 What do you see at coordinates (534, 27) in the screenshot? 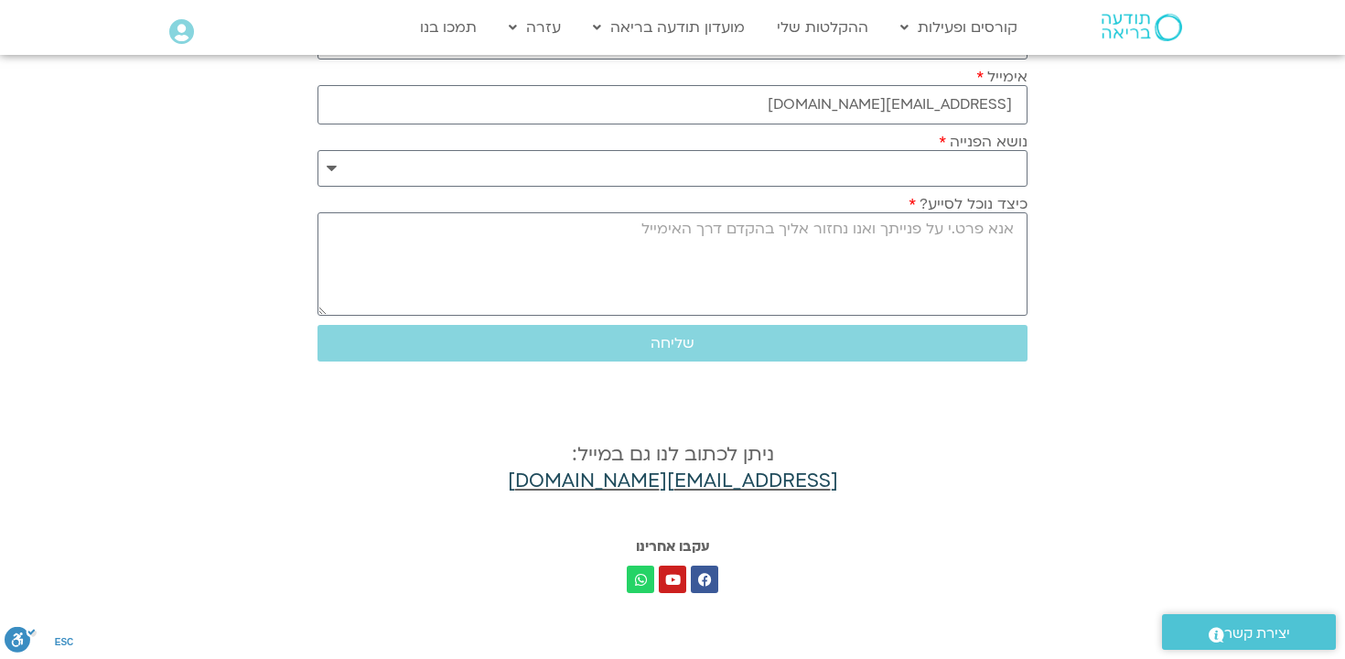
I see `a: עזרה` at bounding box center [534, 27].